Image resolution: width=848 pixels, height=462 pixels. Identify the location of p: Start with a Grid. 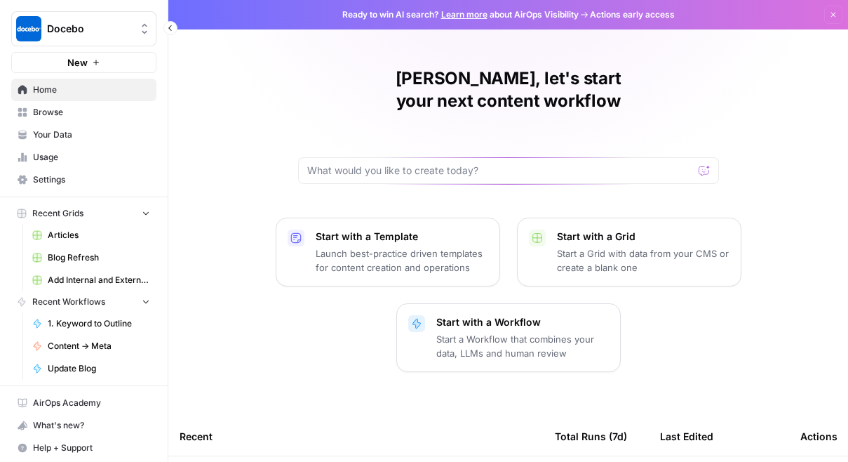
(643, 236).